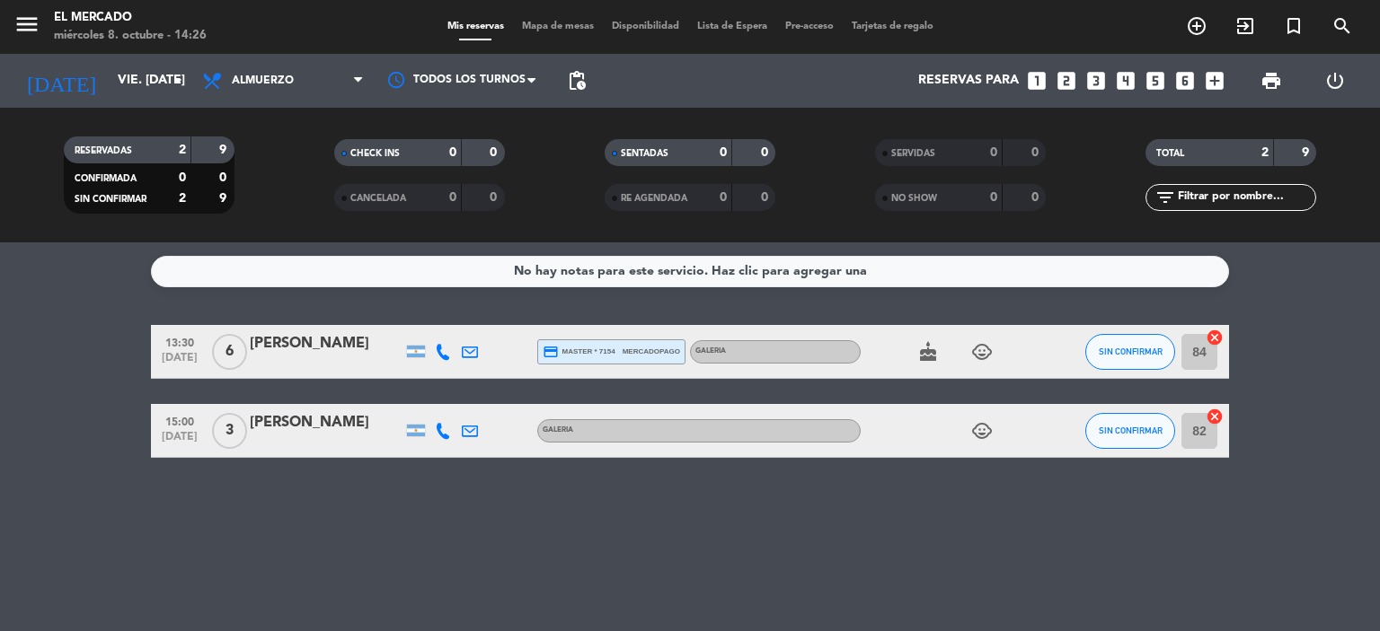  What do you see at coordinates (130, 18) in the screenshot?
I see `div: El Mercado` at bounding box center [130, 18].